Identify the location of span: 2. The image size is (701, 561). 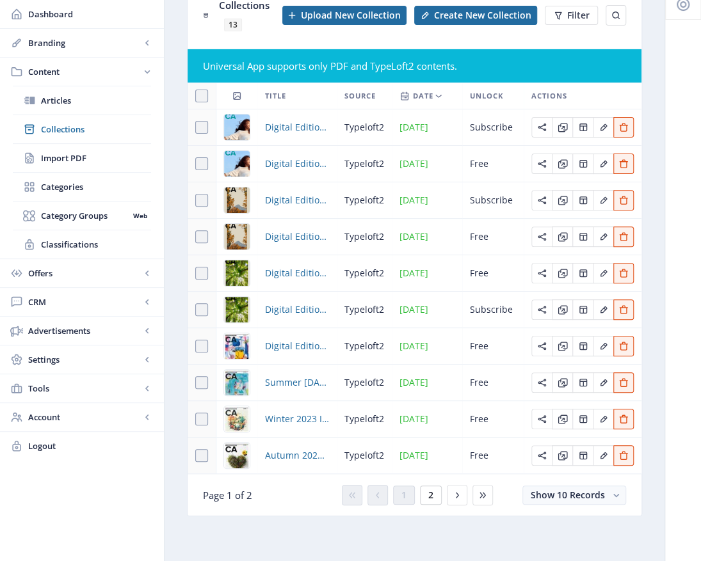
(431, 495).